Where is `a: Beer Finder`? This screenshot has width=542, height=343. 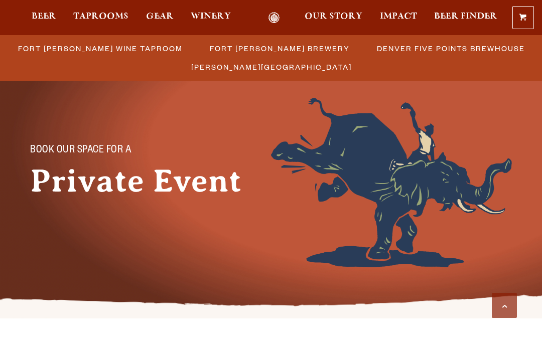 a: Beer Finder is located at coordinates (466, 18).